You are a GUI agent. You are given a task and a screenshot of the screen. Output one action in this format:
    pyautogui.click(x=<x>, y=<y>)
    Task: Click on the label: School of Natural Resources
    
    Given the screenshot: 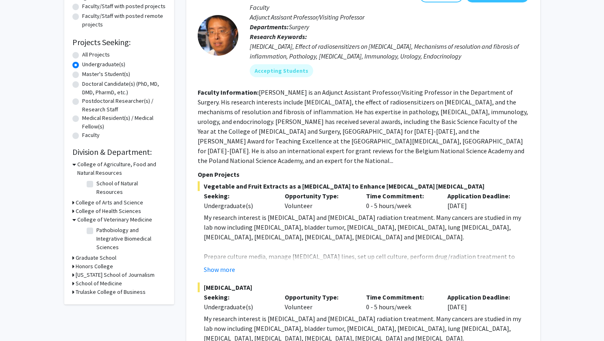 What is the action you would take?
    pyautogui.click(x=130, y=188)
    